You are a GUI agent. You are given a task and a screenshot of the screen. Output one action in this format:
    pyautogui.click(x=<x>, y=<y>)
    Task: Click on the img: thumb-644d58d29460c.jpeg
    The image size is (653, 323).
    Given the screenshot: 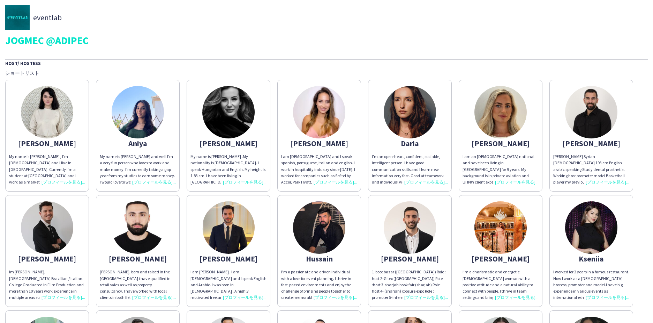 What is the action you would take?
    pyautogui.click(x=319, y=112)
    